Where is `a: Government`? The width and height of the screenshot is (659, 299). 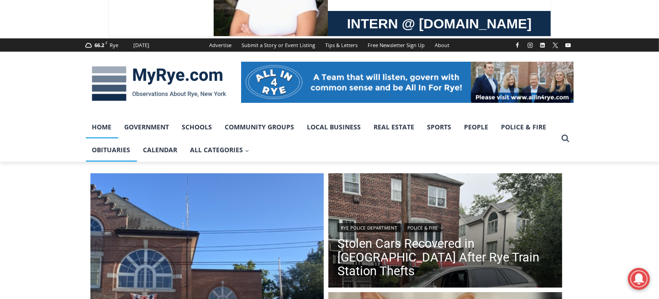 a: Government is located at coordinates (147, 127).